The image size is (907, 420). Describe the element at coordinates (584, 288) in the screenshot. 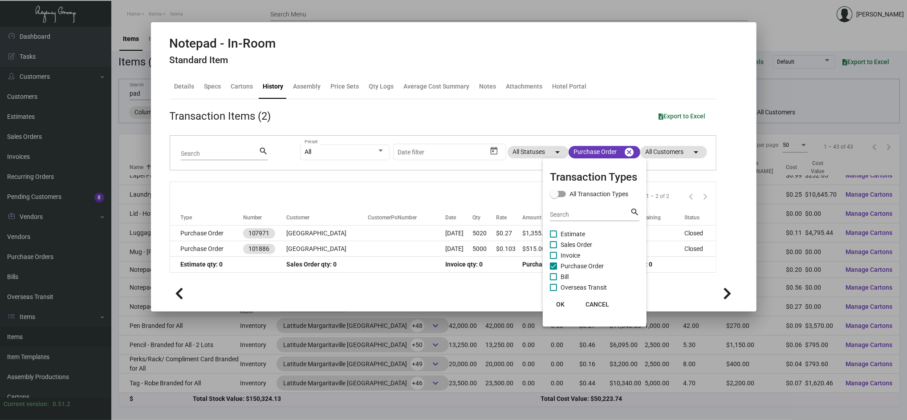

I see `span: Overseas Transit` at that location.